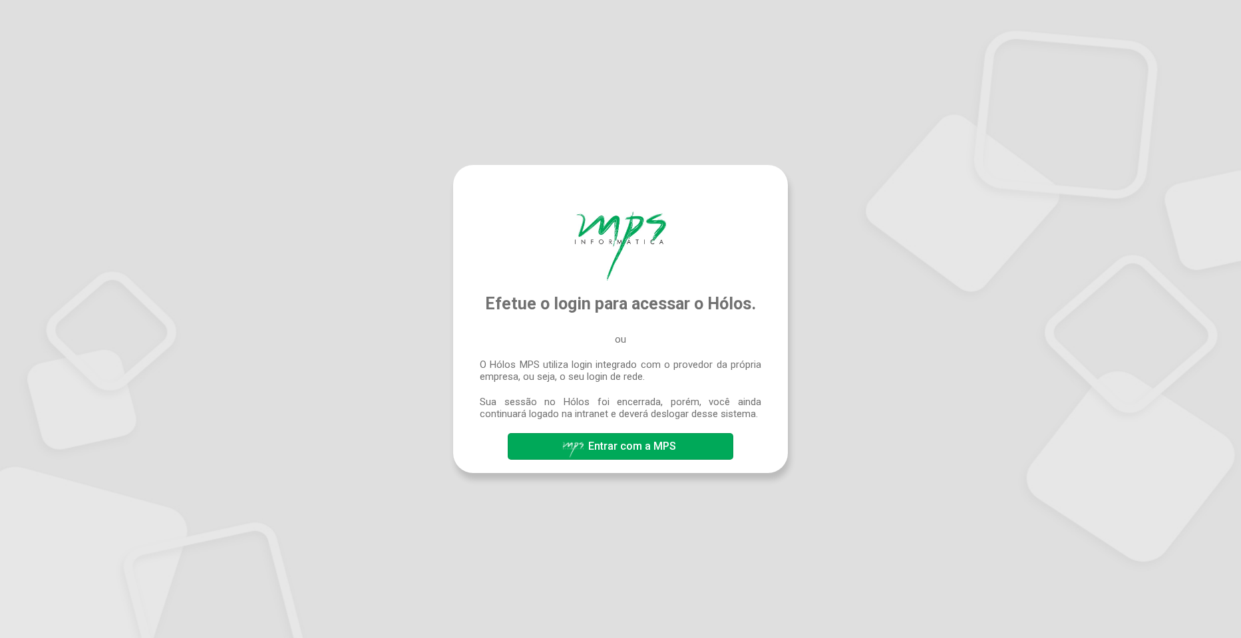  Describe the element at coordinates (620, 246) in the screenshot. I see `img: Hólos Mps Digital` at that location.